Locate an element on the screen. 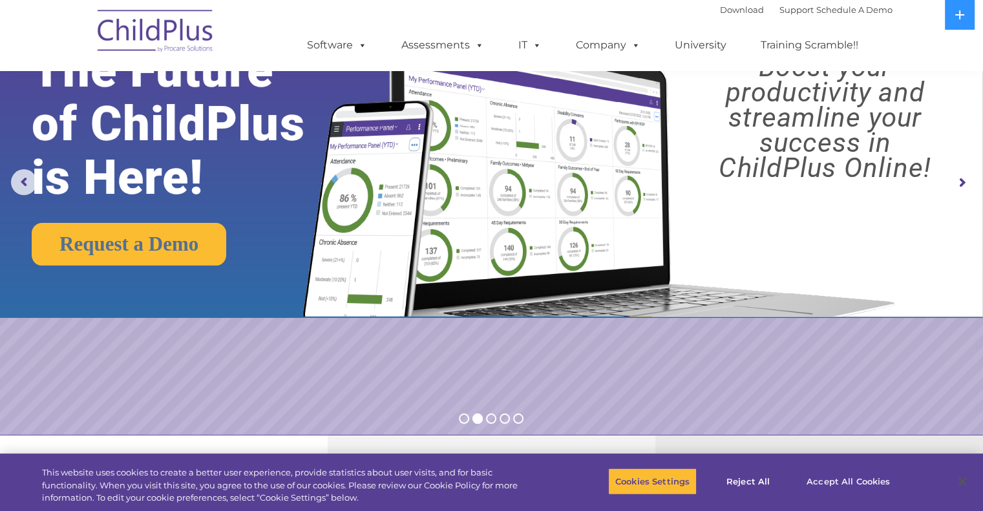 This screenshot has width=983, height=511. a: Download is located at coordinates (742, 10).